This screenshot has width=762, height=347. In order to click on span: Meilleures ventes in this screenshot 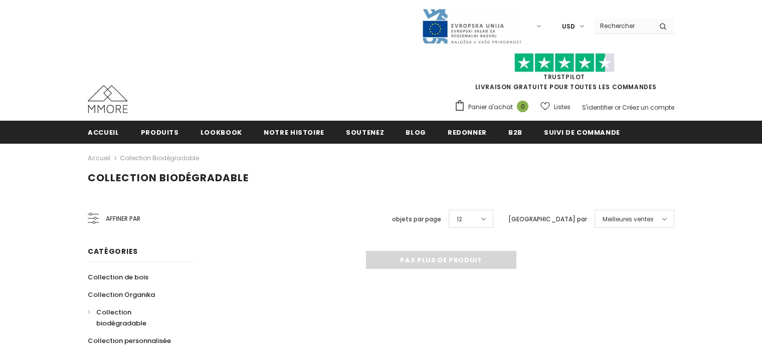, I will do `click(628, 220)`.